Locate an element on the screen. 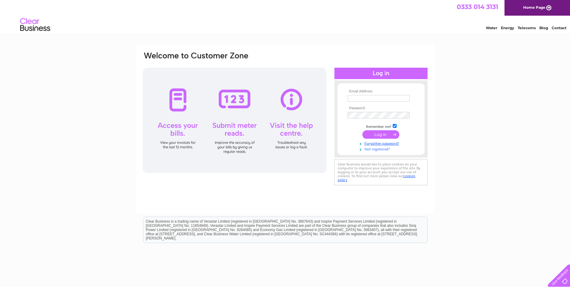 This screenshot has width=570, height=287. a: Not registered? is located at coordinates (382, 149).